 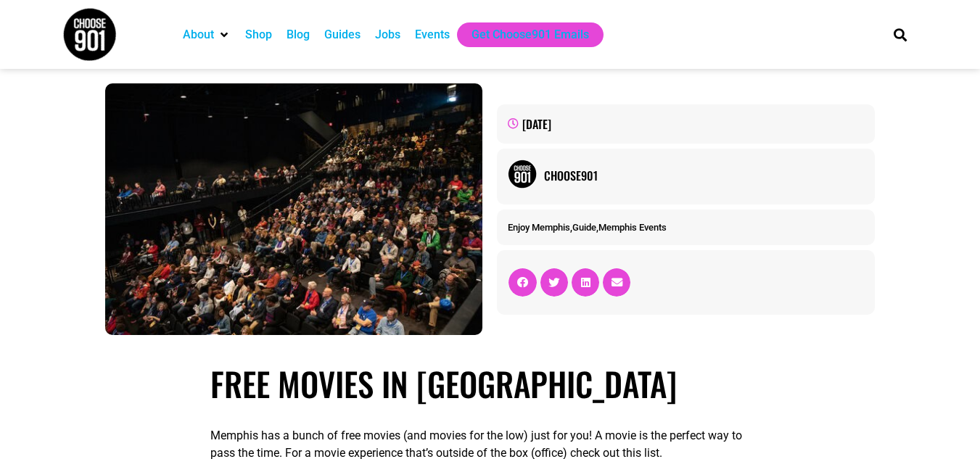 I want to click on a: Shop, so click(x=258, y=35).